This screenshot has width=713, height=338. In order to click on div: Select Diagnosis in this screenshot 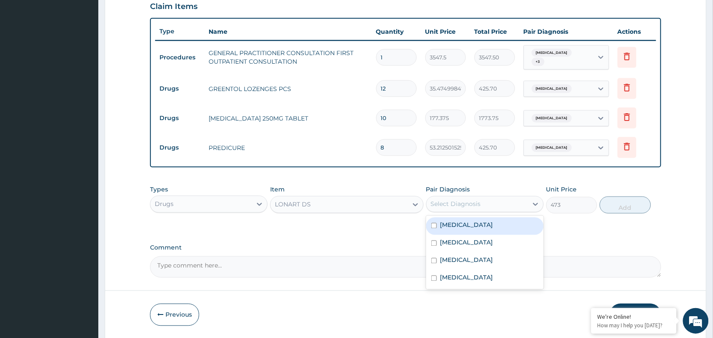, I will do `click(455, 204)`.